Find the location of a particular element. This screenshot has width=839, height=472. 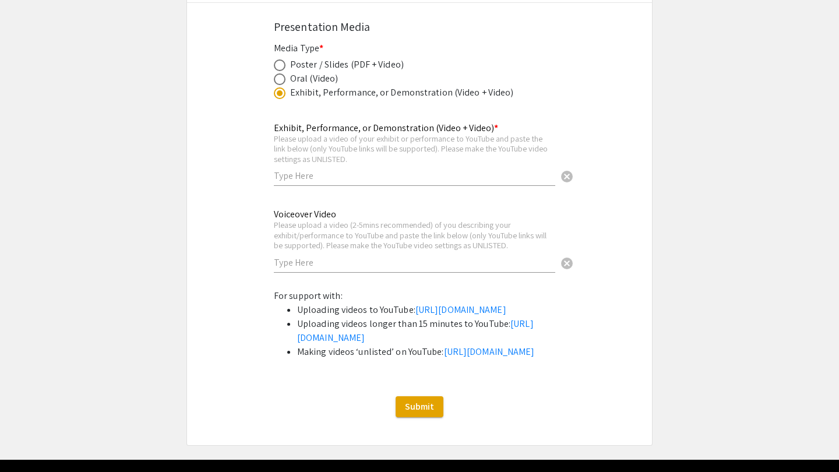

mat-label: Media Type is located at coordinates (298, 48).